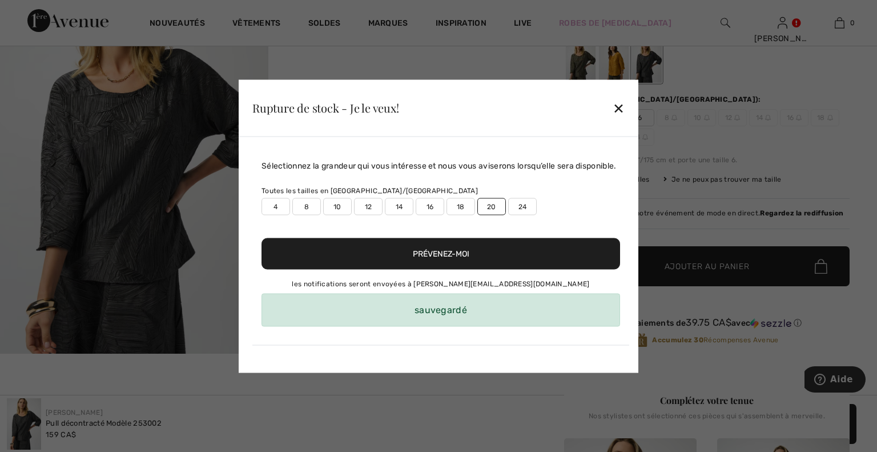 This screenshot has height=452, width=877. I want to click on button: Prévenez-moi, so click(441, 253).